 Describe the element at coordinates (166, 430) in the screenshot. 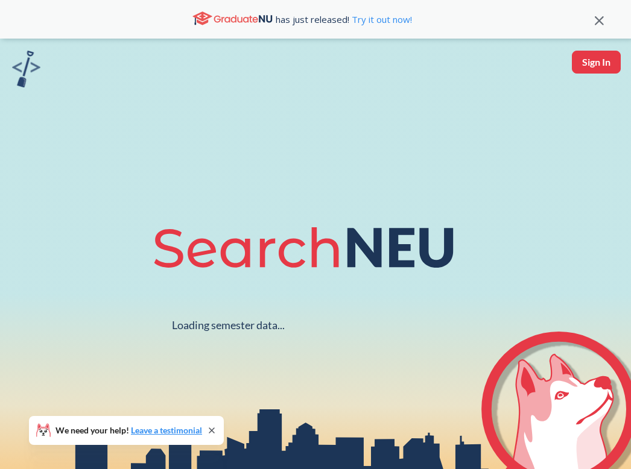

I see `a: Leave a testimonial` at that location.